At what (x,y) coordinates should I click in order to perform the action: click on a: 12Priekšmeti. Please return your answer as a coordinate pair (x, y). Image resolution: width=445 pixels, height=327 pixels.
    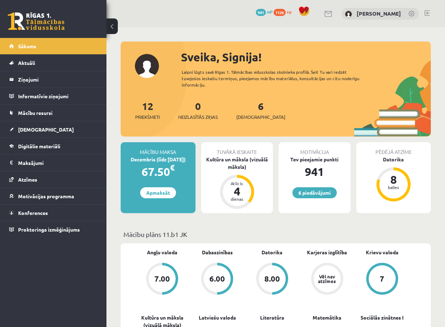
    Looking at the image, I should click on (147, 110).